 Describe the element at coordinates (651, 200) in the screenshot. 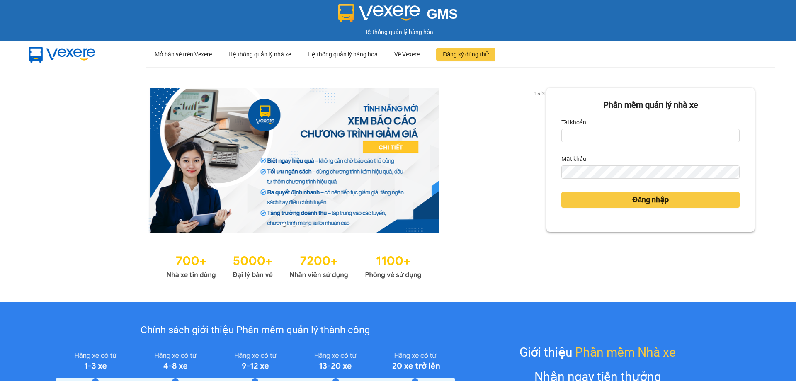

I see `button: Đăng nhập` at that location.